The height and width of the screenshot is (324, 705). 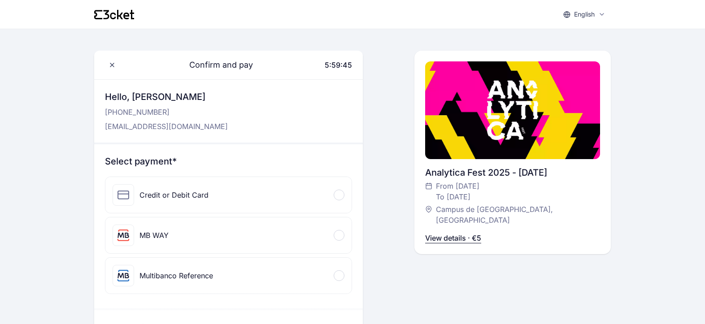 I want to click on p: View details · €5, so click(x=453, y=238).